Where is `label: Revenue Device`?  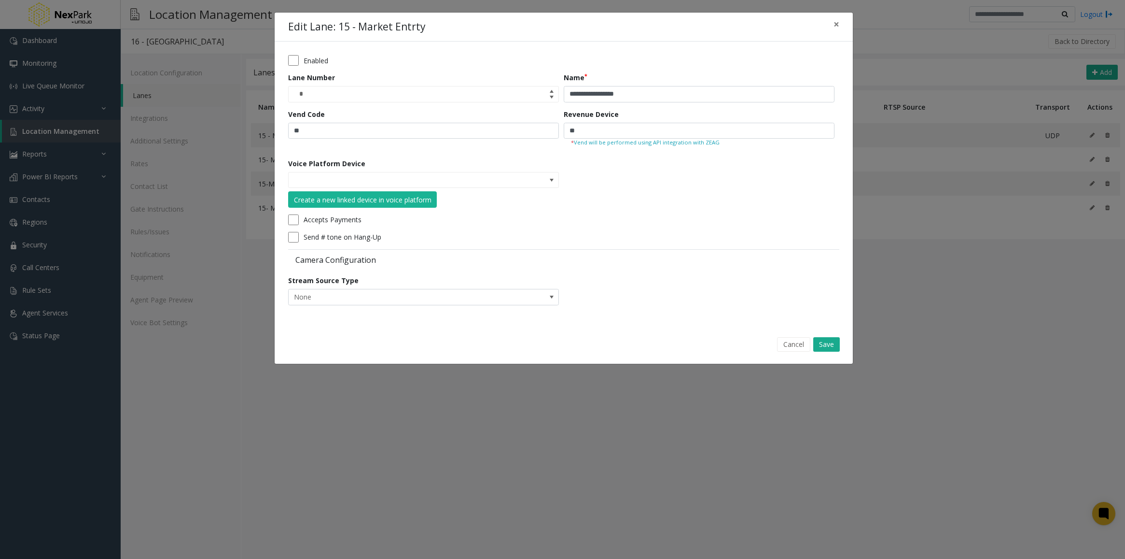 label: Revenue Device is located at coordinates (591, 114).